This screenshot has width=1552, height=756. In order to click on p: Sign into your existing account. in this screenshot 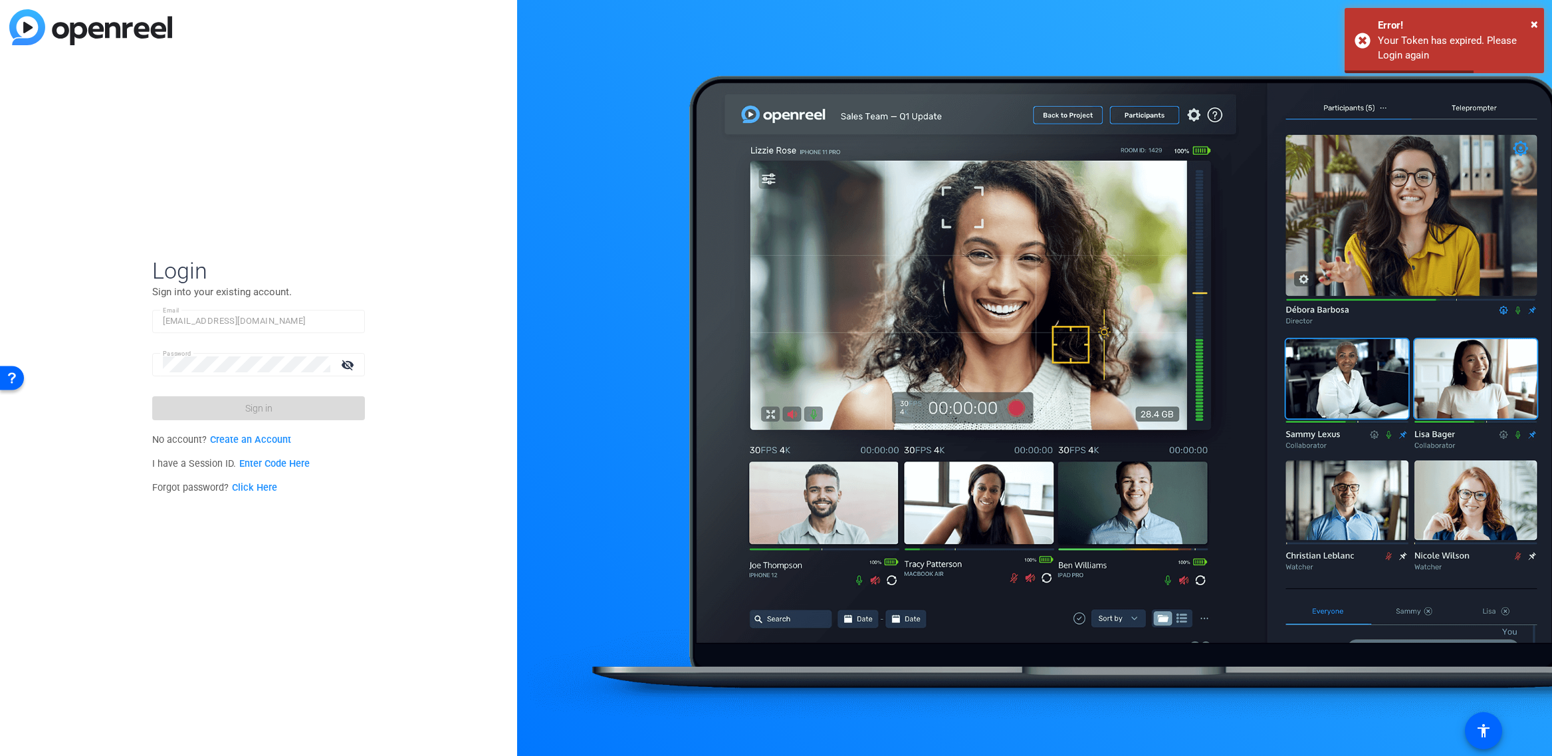, I will do `click(259, 292)`.